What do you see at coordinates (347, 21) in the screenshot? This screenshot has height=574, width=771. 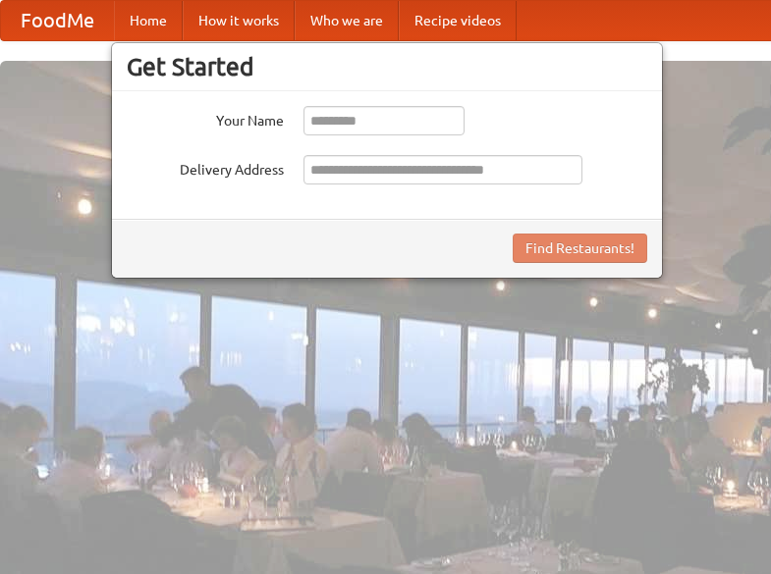 I see `a: Who we are` at bounding box center [347, 21].